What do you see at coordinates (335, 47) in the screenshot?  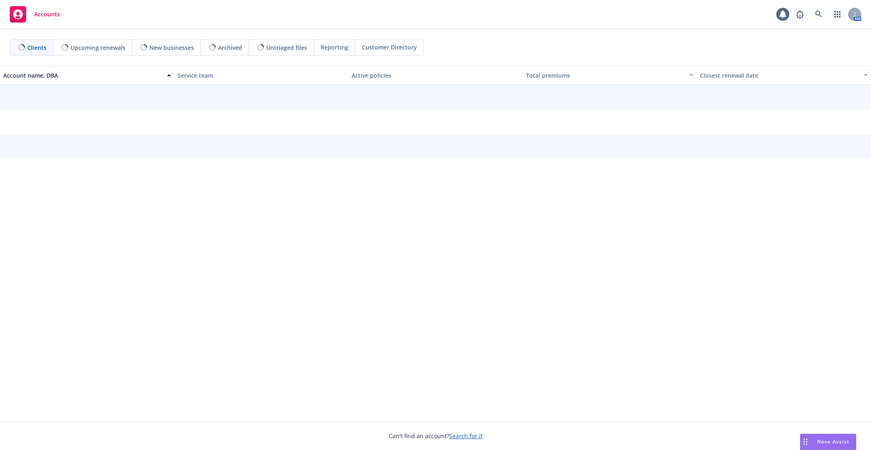 I see `span: Reporting` at bounding box center [335, 47].